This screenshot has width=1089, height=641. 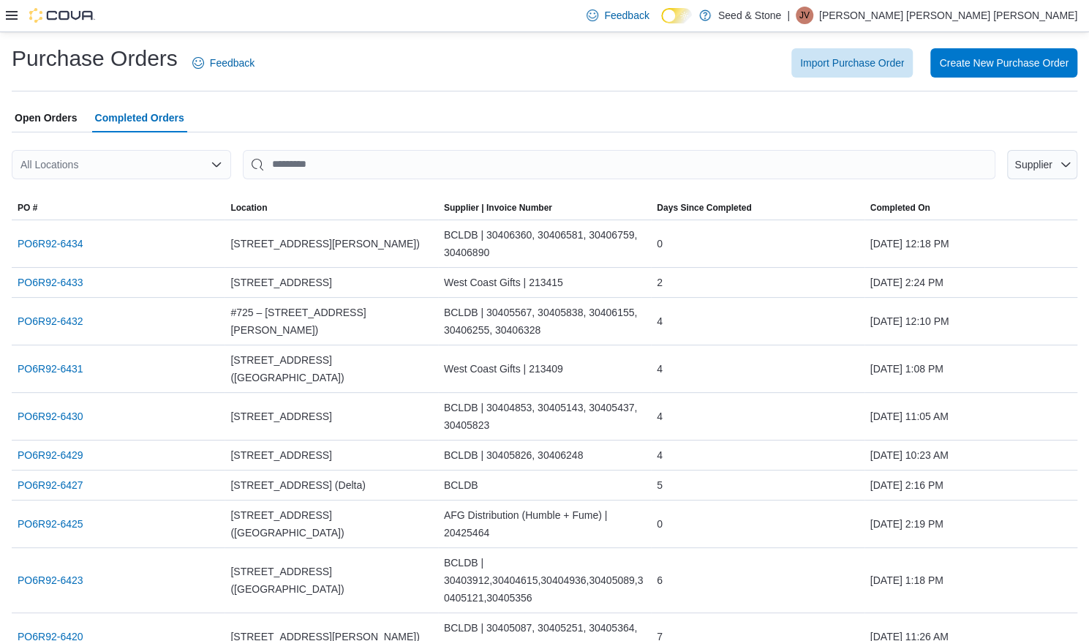 What do you see at coordinates (50, 455) in the screenshot?
I see `a: PO6R92-6429` at bounding box center [50, 455].